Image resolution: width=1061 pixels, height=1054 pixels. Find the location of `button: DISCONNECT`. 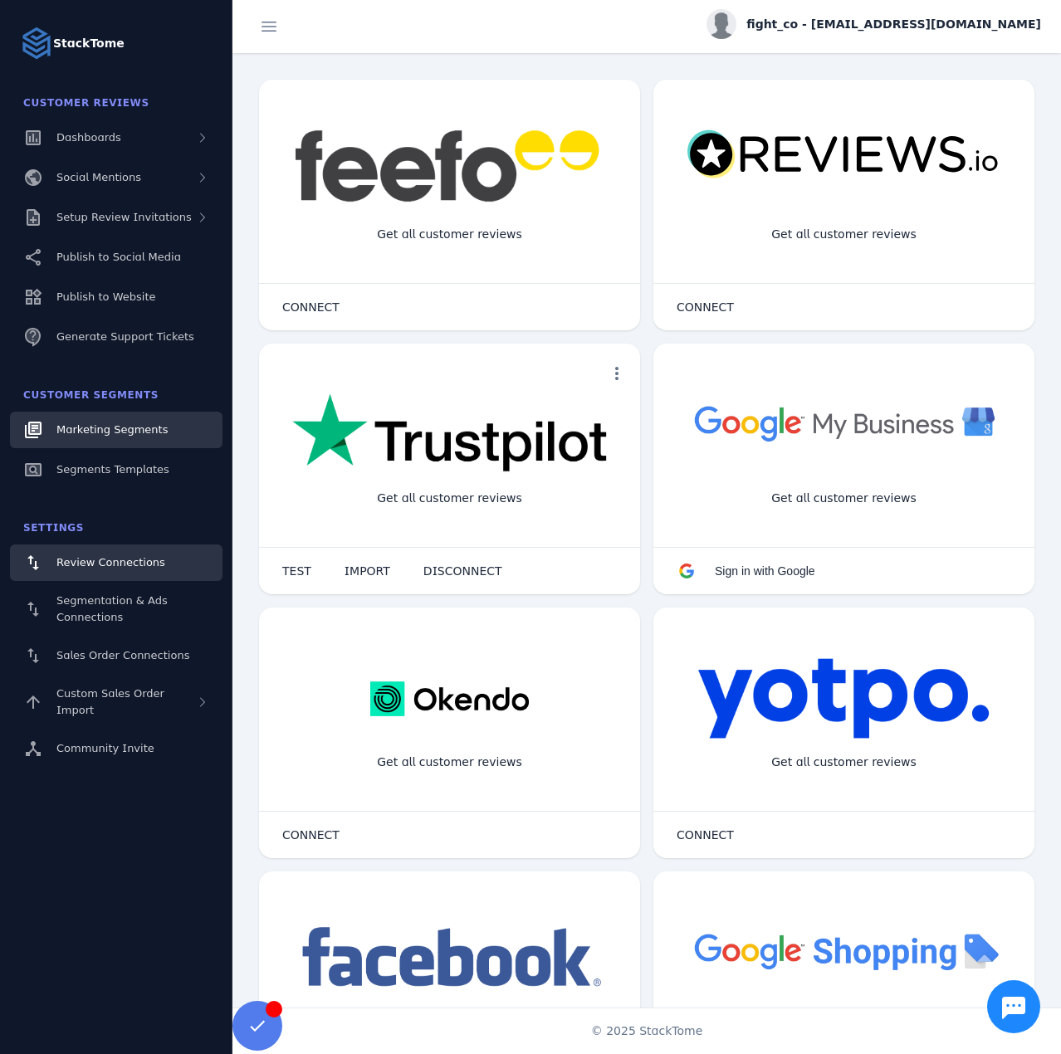

button: DISCONNECT is located at coordinates (462, 571).